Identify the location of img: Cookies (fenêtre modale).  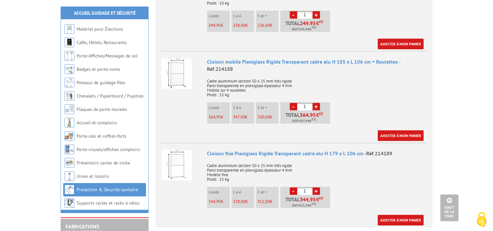
(482, 220).